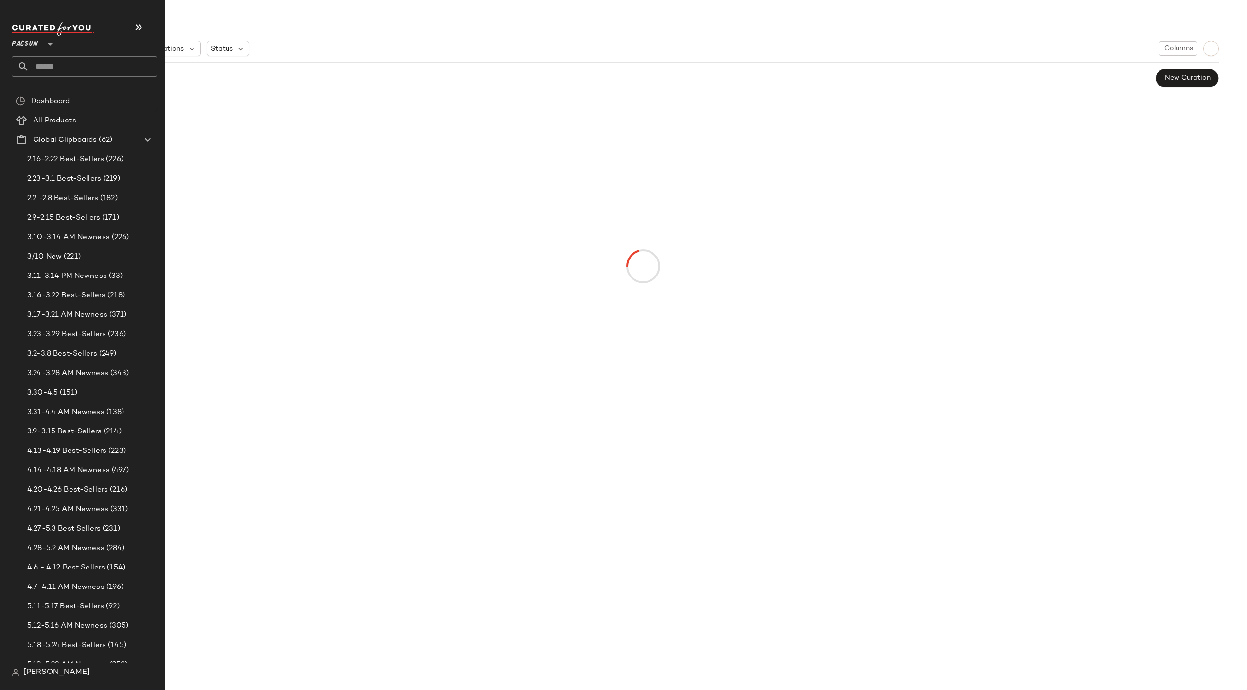  What do you see at coordinates (66, 587) in the screenshot?
I see `span: 4.7-4.11 AM Newness` at bounding box center [66, 587].